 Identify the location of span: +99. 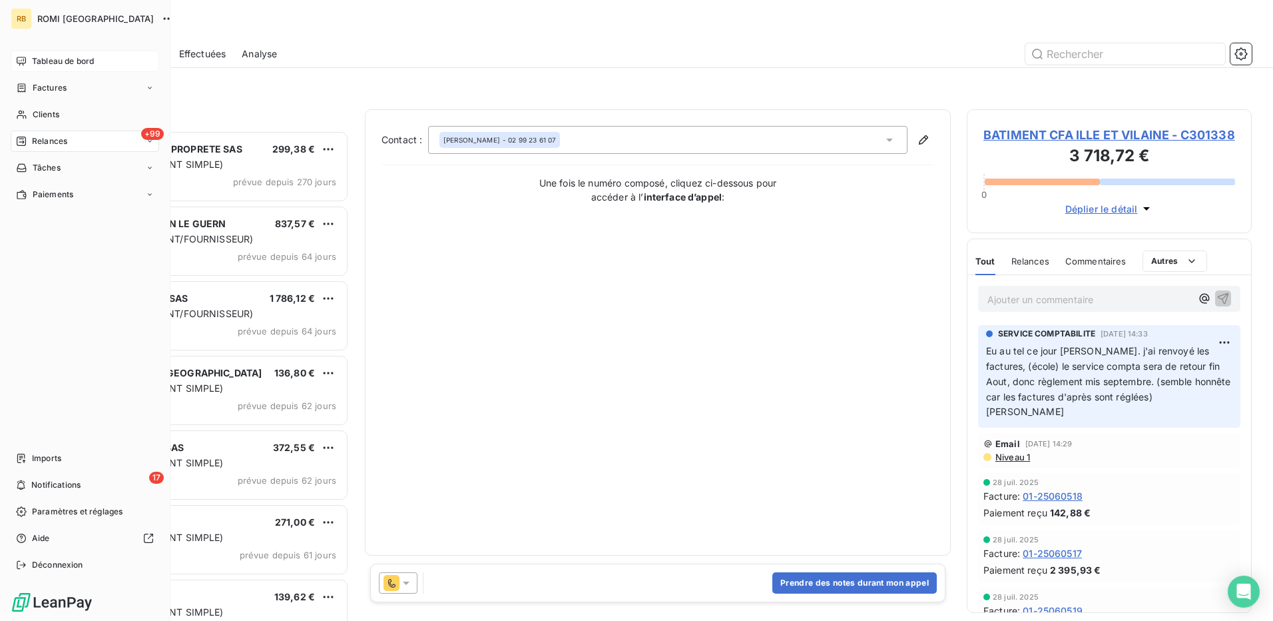
(152, 134).